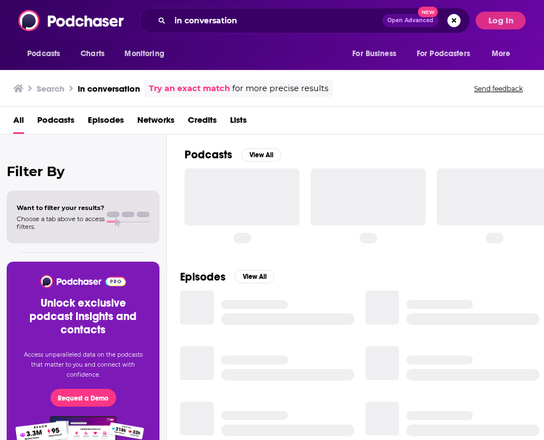  I want to click on a: Try an exact match, so click(190, 88).